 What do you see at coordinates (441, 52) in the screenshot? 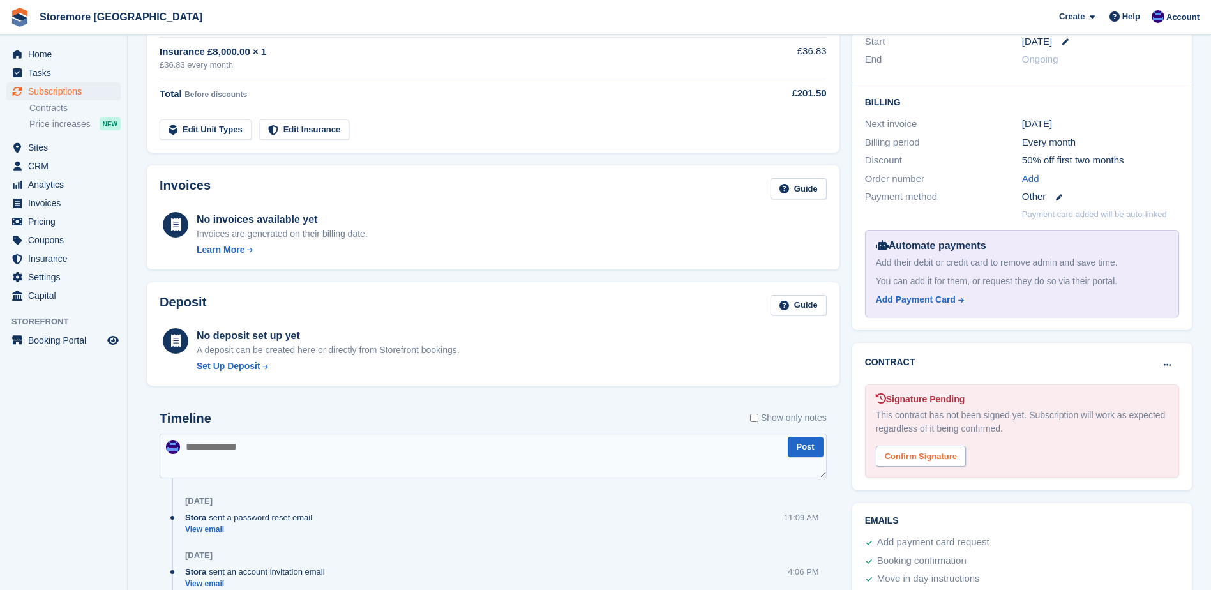
I see `div: Insurance £8,000.00 × 1` at bounding box center [441, 52].